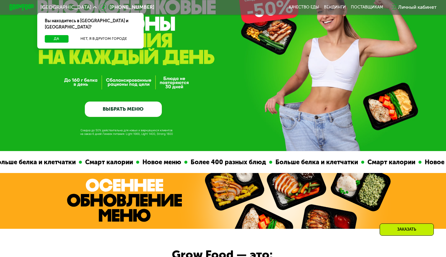 This screenshot has height=257, width=446. Describe the element at coordinates (123, 109) in the screenshot. I see `a: ВЫБРАТЬ МЕНЮ` at that location.